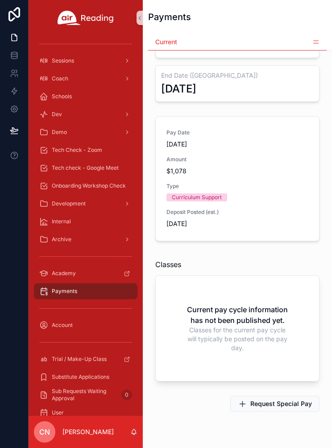 Image resolution: width=332 pixels, height=448 pixels. Describe the element at coordinates (64, 291) in the screenshot. I see `span: Payments` at that location.